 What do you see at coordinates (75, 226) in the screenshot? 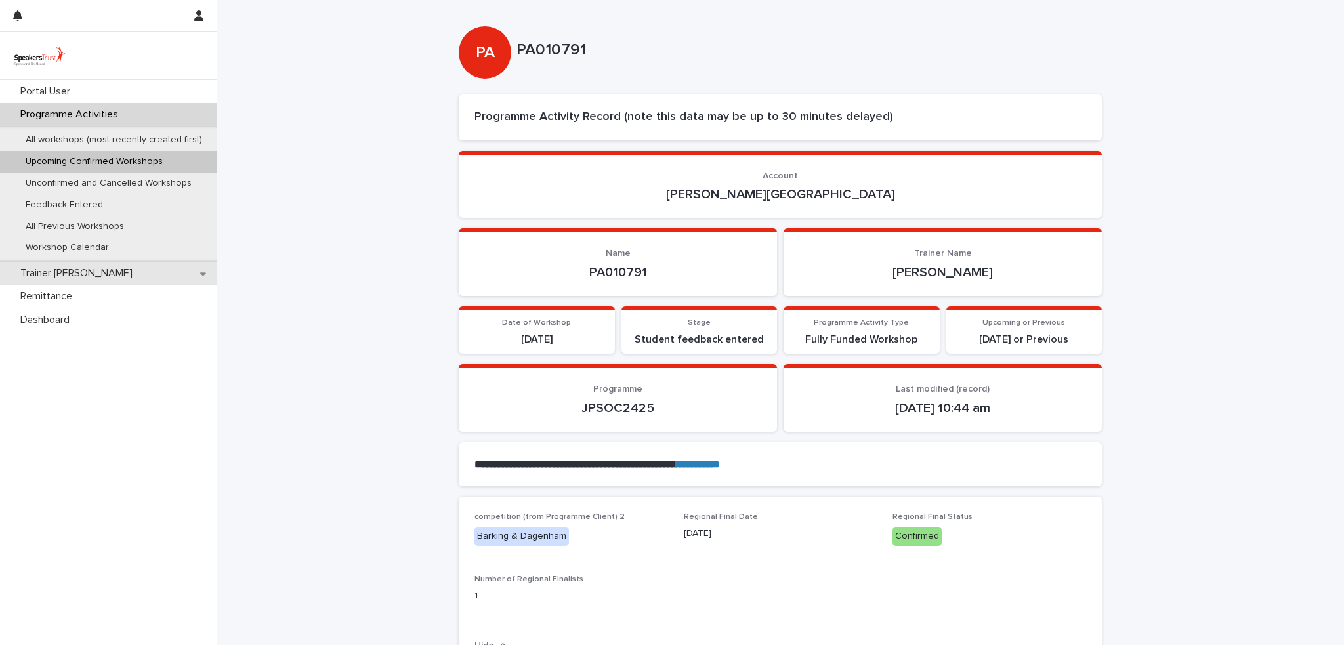
I see `p: All Previous Workshops` at bounding box center [75, 226].